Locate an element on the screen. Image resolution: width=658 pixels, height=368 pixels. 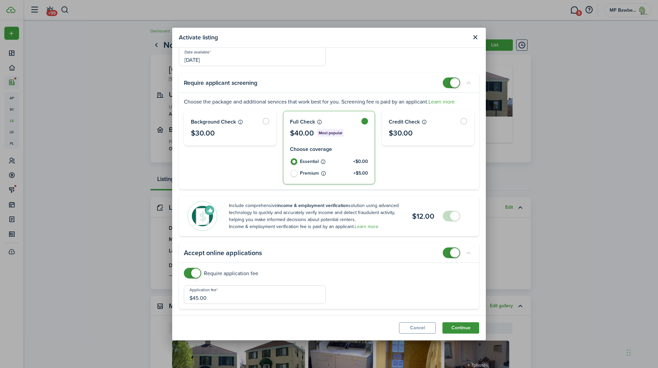
p: Choose the package and additional services that work best for you. Screening fee is paid by an ap... is located at coordinates (329, 102).